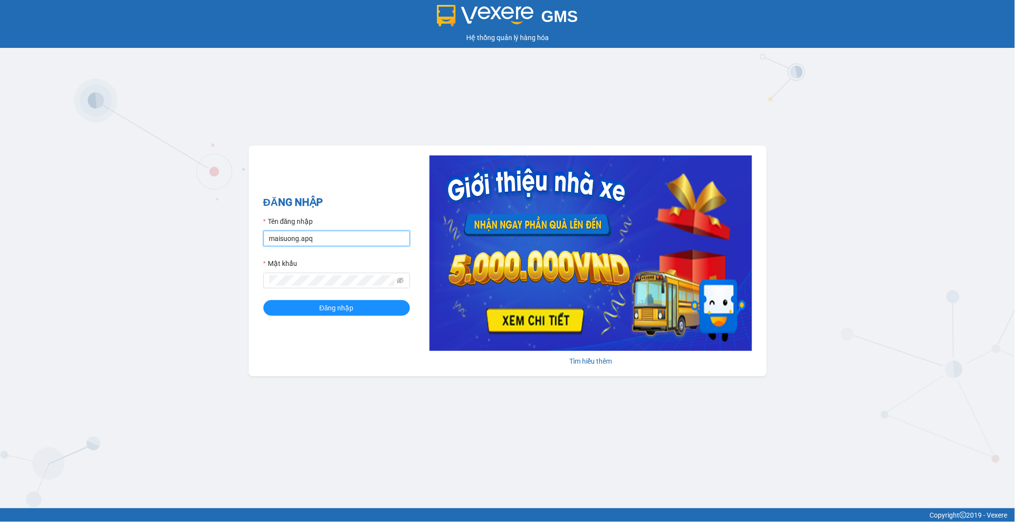  Describe the element at coordinates (591, 253) in the screenshot. I see `img: banner-0` at that location.